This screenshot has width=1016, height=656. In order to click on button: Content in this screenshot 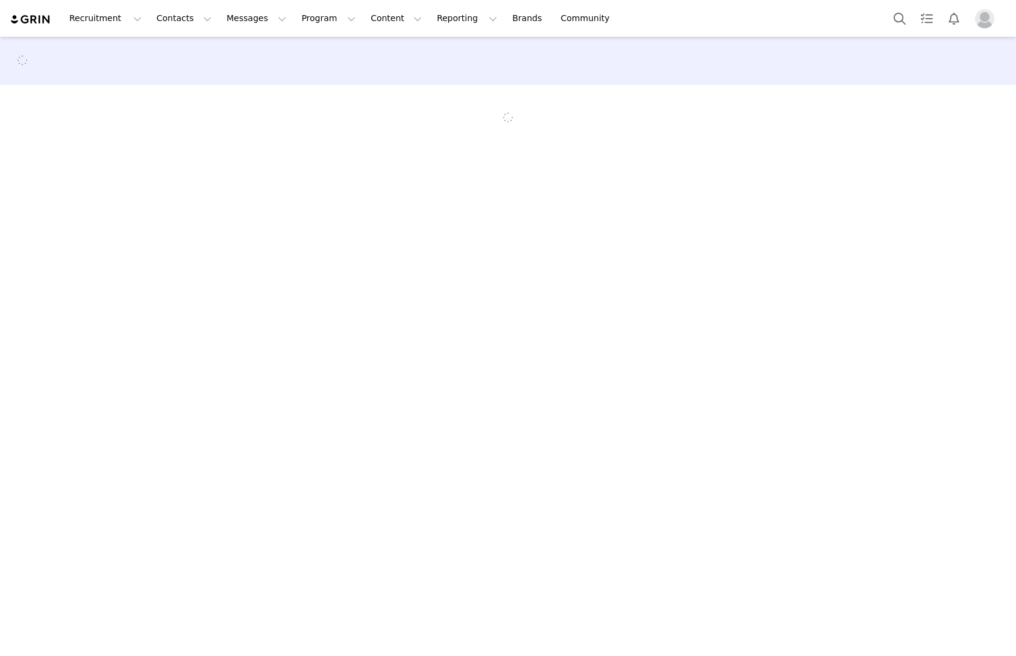, I will do `click(396, 18)`.